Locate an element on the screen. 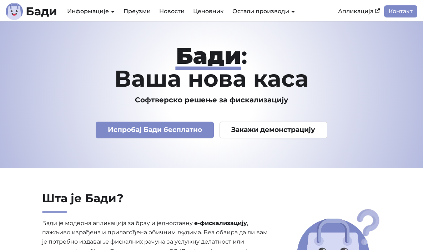 Image resolution: width=423 pixels, height=250 pixels. a: Остали производи is located at coordinates (264, 11).